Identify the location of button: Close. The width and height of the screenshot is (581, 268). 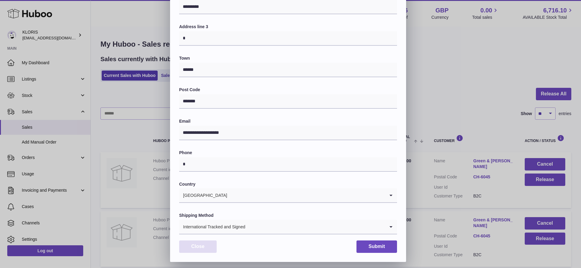
(198, 246).